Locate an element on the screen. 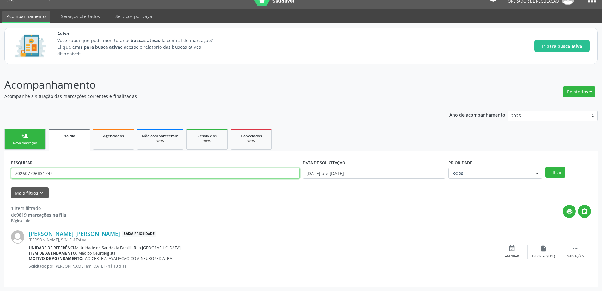 This screenshot has height=291, width=602. b: Unidade de referência: is located at coordinates (53, 247).